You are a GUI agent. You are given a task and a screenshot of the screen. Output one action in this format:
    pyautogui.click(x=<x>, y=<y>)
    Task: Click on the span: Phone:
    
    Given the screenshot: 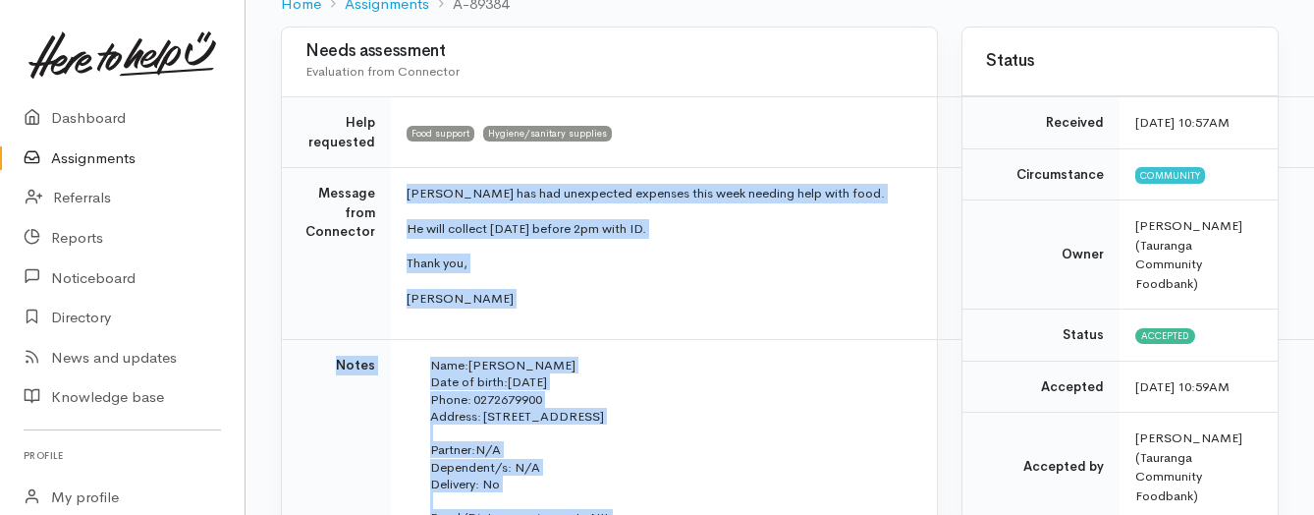 What is the action you would take?
    pyautogui.click(x=451, y=399)
    